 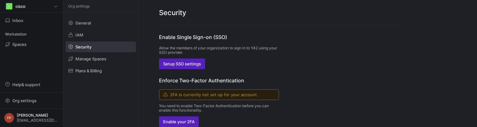 What do you see at coordinates (179, 122) in the screenshot?
I see `span: Enable your 2FA` at bounding box center [179, 122].